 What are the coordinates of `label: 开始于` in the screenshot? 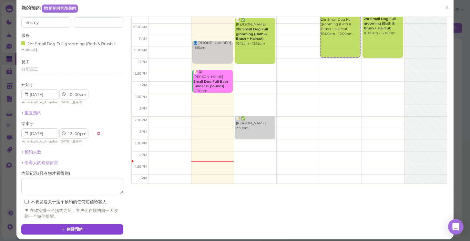 It's located at (27, 85).